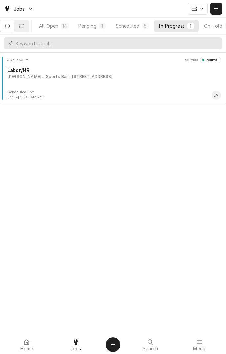 The width and height of the screenshot is (226, 354). What do you see at coordinates (113, 60) in the screenshot?
I see `div: Card Header` at bounding box center [113, 60].